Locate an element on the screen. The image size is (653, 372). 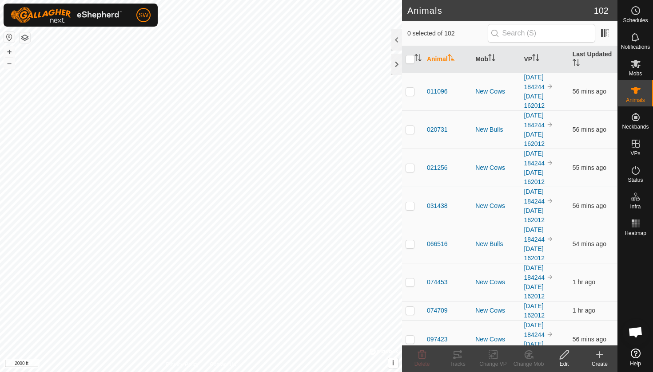
button: Reset Map is located at coordinates (9, 37).